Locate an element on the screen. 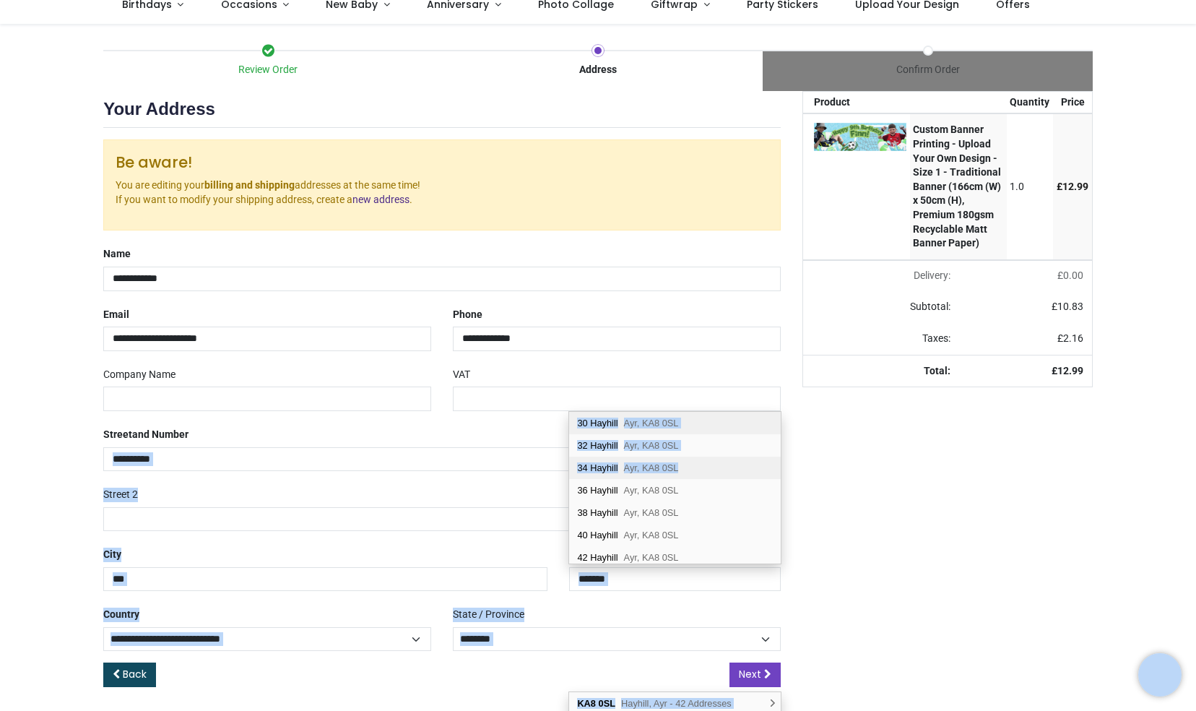 This screenshot has width=1196, height=711. b: billing and shipping is located at coordinates (249, 185).